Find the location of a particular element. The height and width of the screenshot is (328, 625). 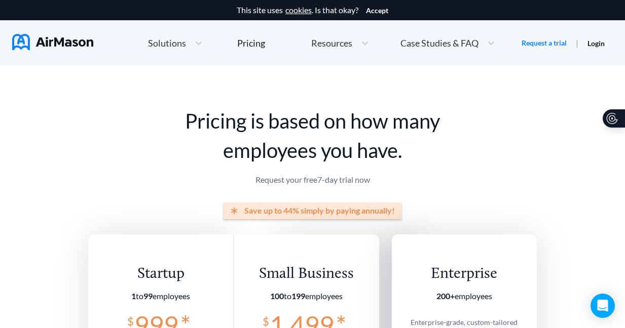

a: Login is located at coordinates (596, 43).